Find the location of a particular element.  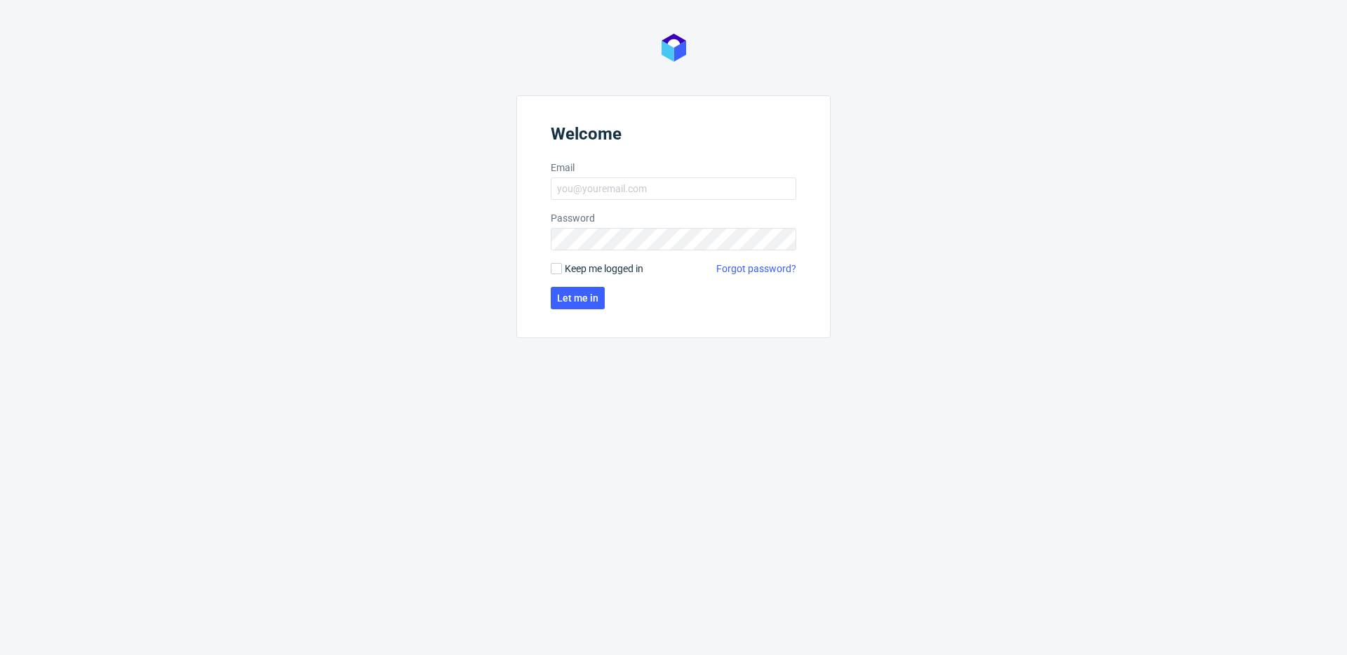

a: Forgot password? is located at coordinates (756, 269).